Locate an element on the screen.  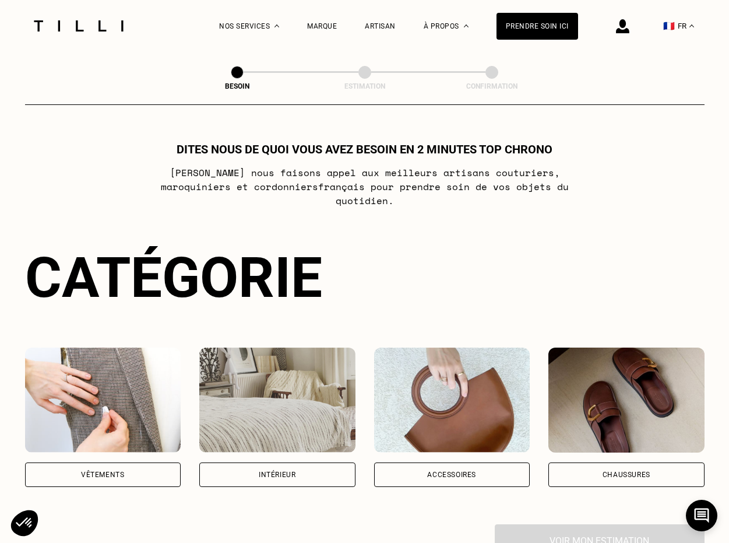
div: Accessoires is located at coordinates (452, 475).